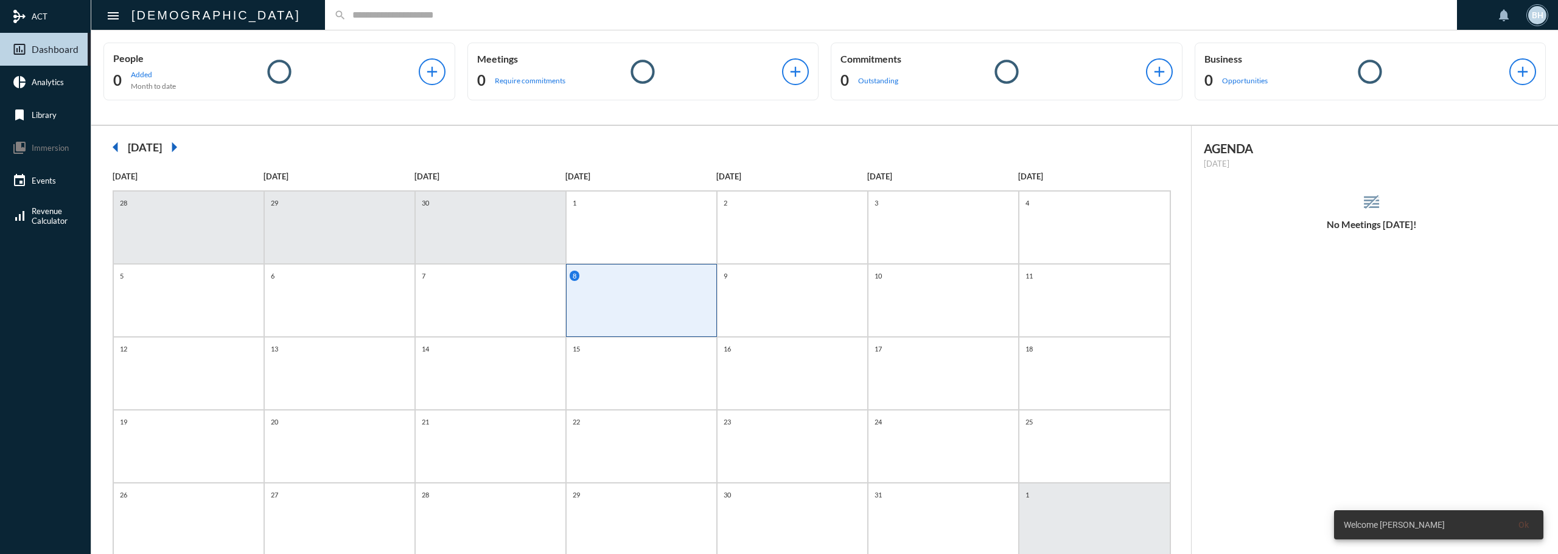  I want to click on p: 31, so click(878, 495).